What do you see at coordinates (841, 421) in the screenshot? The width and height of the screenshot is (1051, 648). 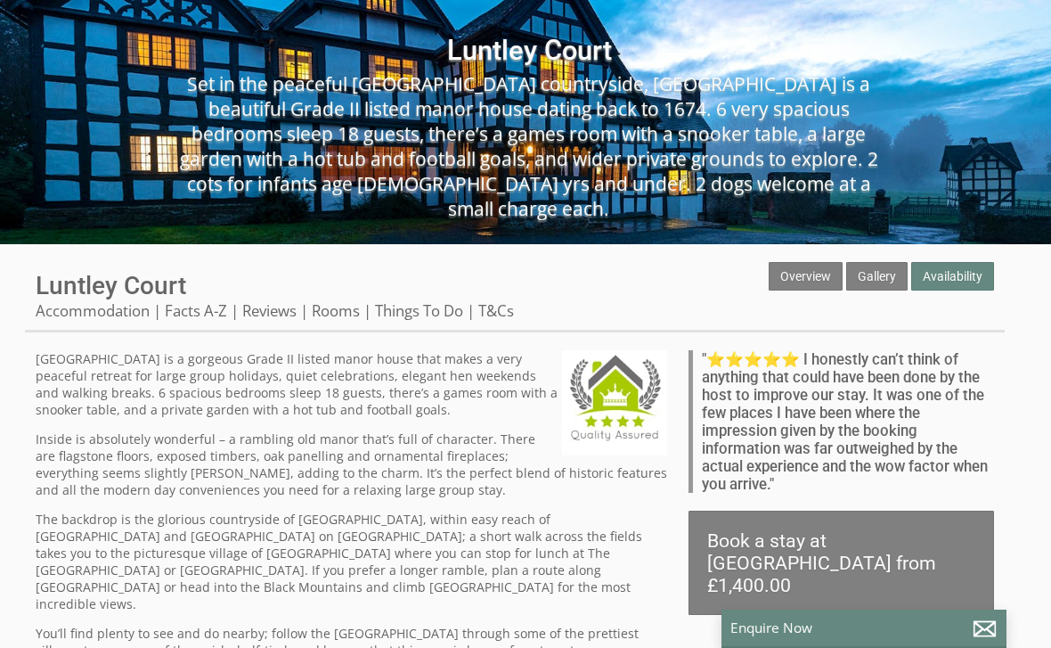 I see `blockquote: "⭐⭐⭐⭐⭐ I honestly can’t think of anything that could have been done by the host to improve our st...` at bounding box center [841, 421].